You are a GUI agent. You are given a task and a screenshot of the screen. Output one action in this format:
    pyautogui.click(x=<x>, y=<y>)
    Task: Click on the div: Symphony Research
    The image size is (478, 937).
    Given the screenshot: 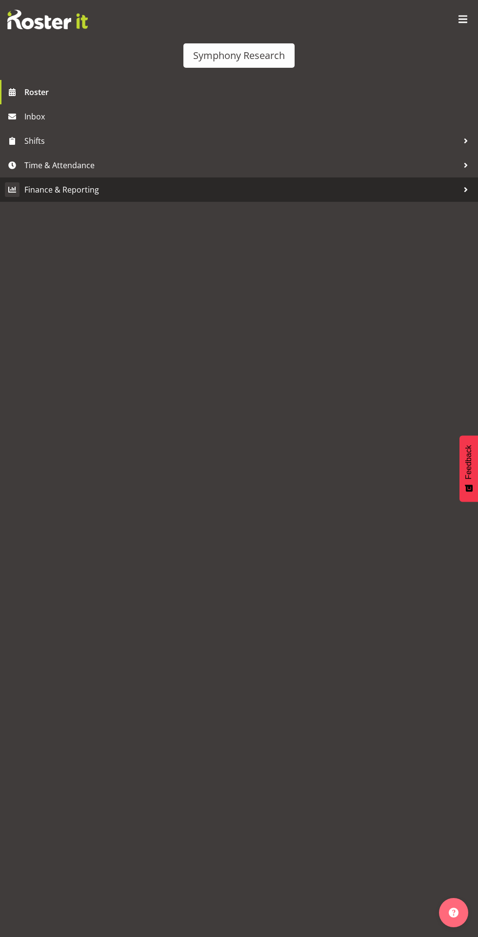 What is the action you would take?
    pyautogui.click(x=239, y=56)
    